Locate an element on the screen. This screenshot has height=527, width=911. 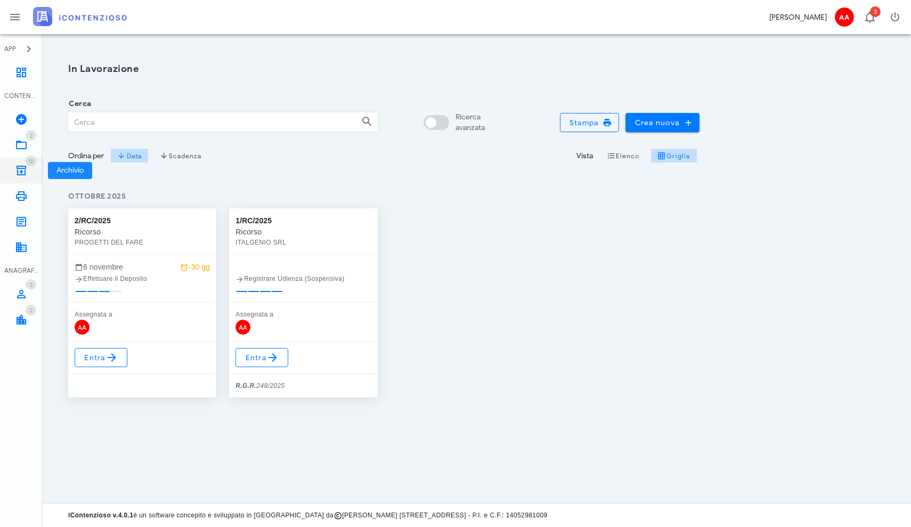
span: Data is located at coordinates (129, 155).